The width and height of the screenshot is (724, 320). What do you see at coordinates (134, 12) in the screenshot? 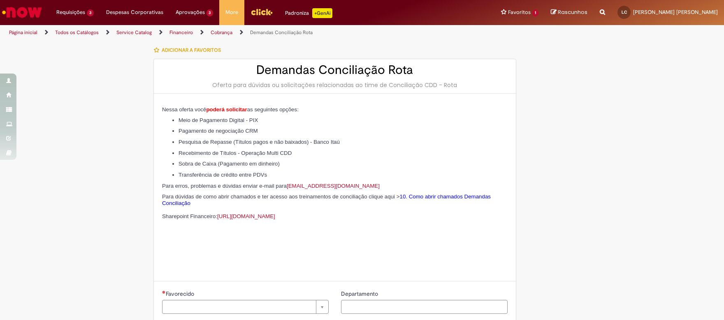
I see `span: Despesas Corporativas` at bounding box center [134, 12].